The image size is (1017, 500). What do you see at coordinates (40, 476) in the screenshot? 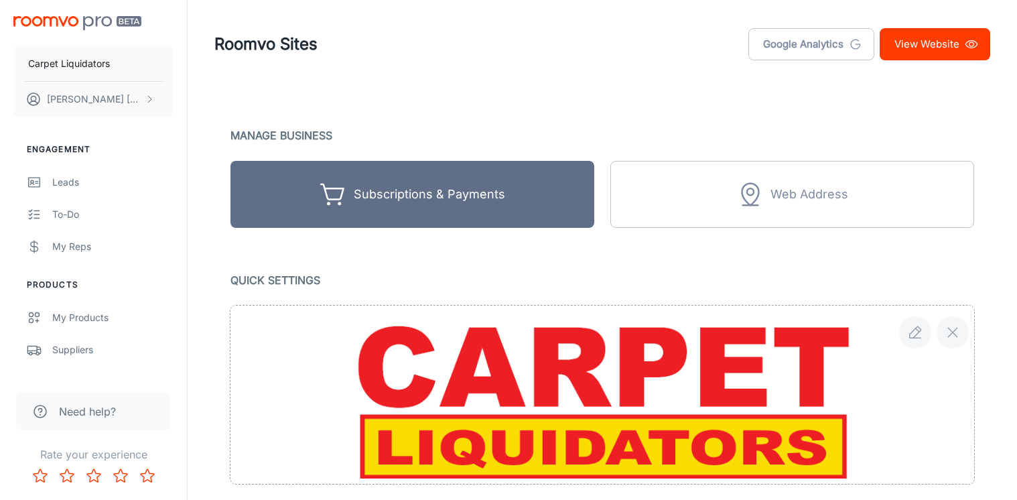
I see `button: Rate 1 star` at bounding box center [40, 476].